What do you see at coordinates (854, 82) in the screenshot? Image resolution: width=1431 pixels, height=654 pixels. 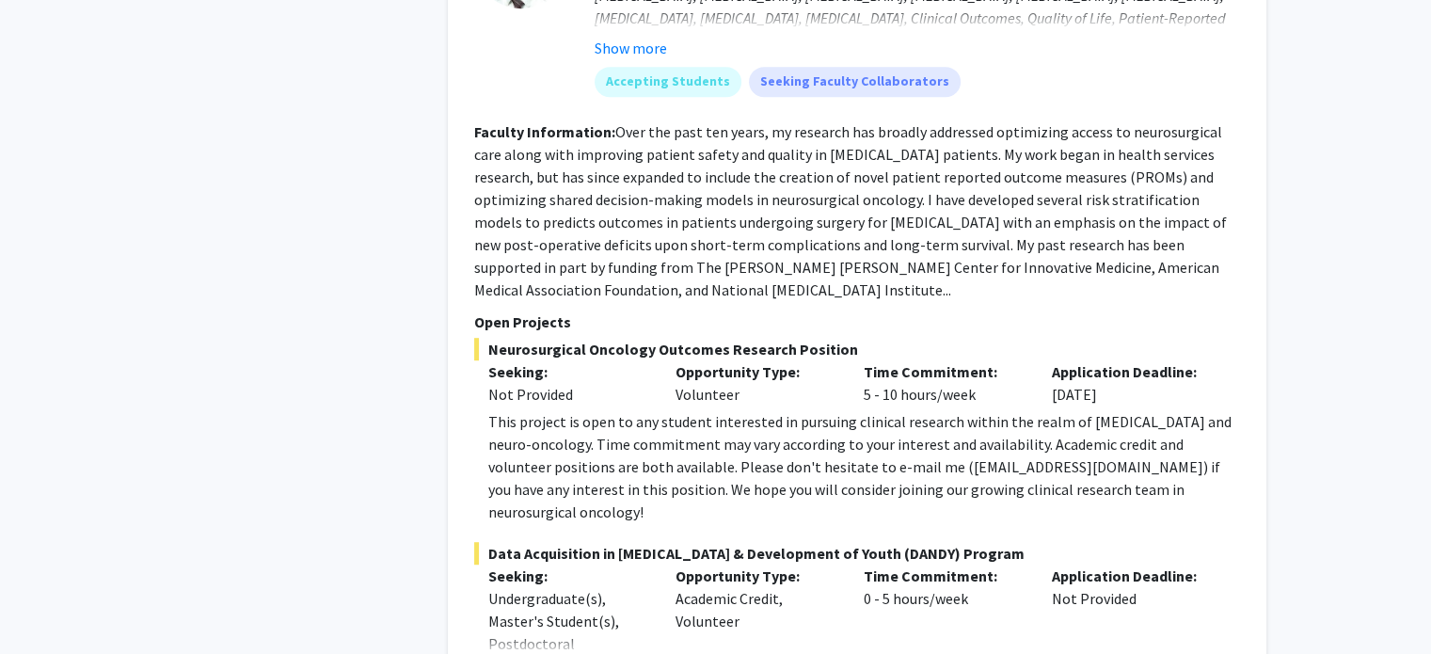 I see `mat-chip: Seeking Faculty Collaborators` at bounding box center [854, 82].